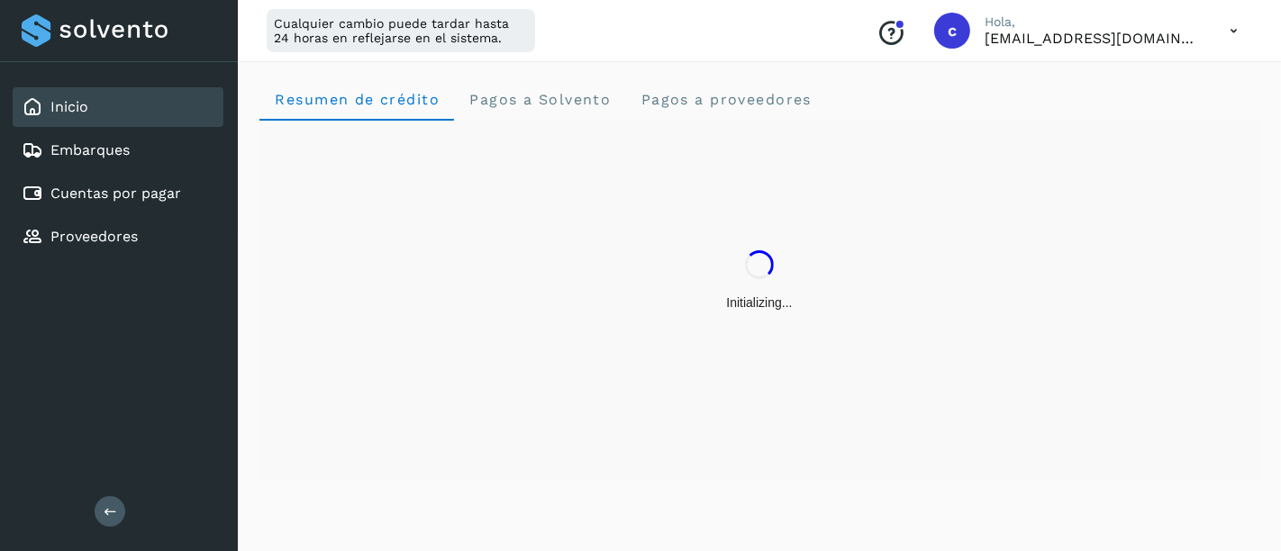 This screenshot has height=551, width=1281. I want to click on span: Pagos a Solvento, so click(540, 99).